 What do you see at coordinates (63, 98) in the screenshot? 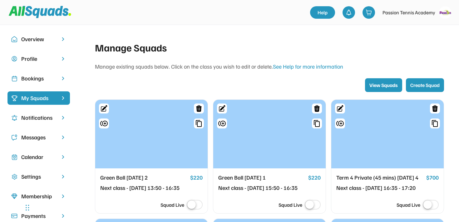
I see `img: chevron-right%20copy%203.svg` at bounding box center [63, 98].